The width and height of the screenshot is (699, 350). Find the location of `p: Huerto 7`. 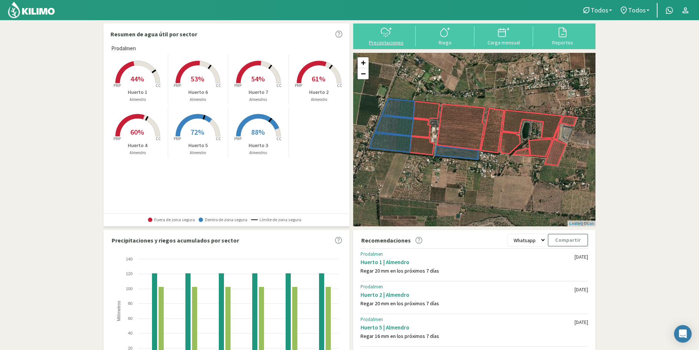

p: Huerto 7 is located at coordinates (258, 92).